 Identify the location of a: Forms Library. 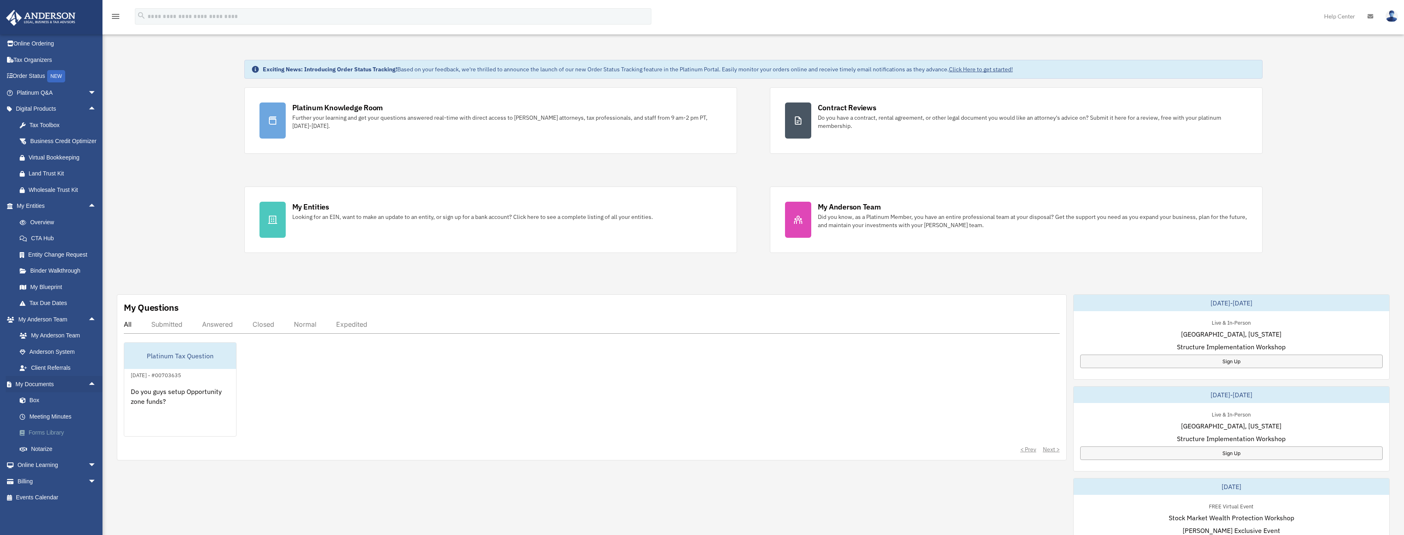
(60, 433).